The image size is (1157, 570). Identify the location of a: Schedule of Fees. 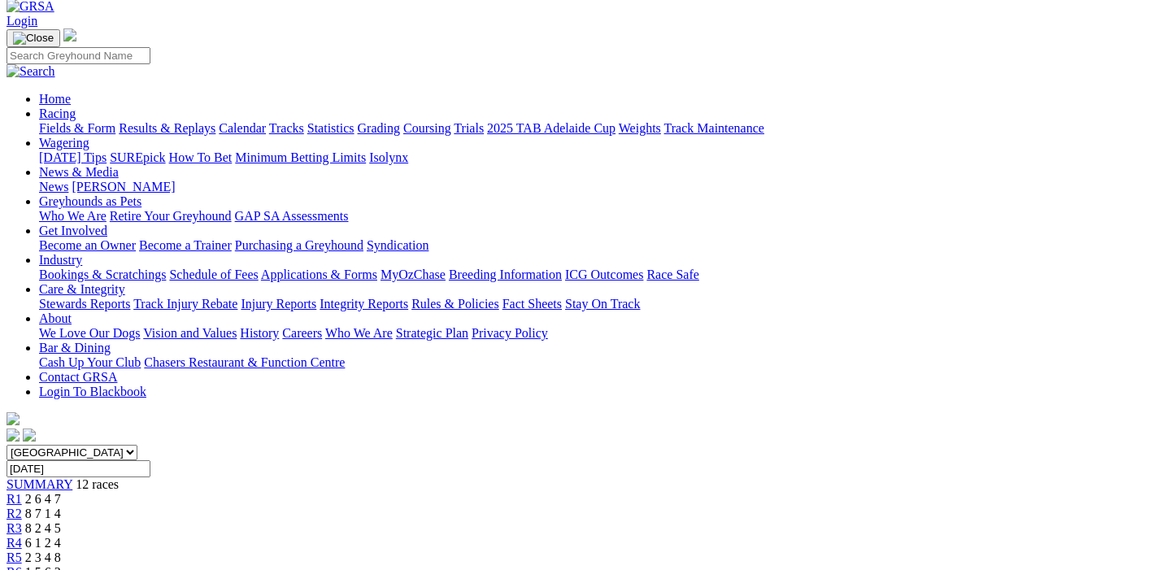
(213, 274).